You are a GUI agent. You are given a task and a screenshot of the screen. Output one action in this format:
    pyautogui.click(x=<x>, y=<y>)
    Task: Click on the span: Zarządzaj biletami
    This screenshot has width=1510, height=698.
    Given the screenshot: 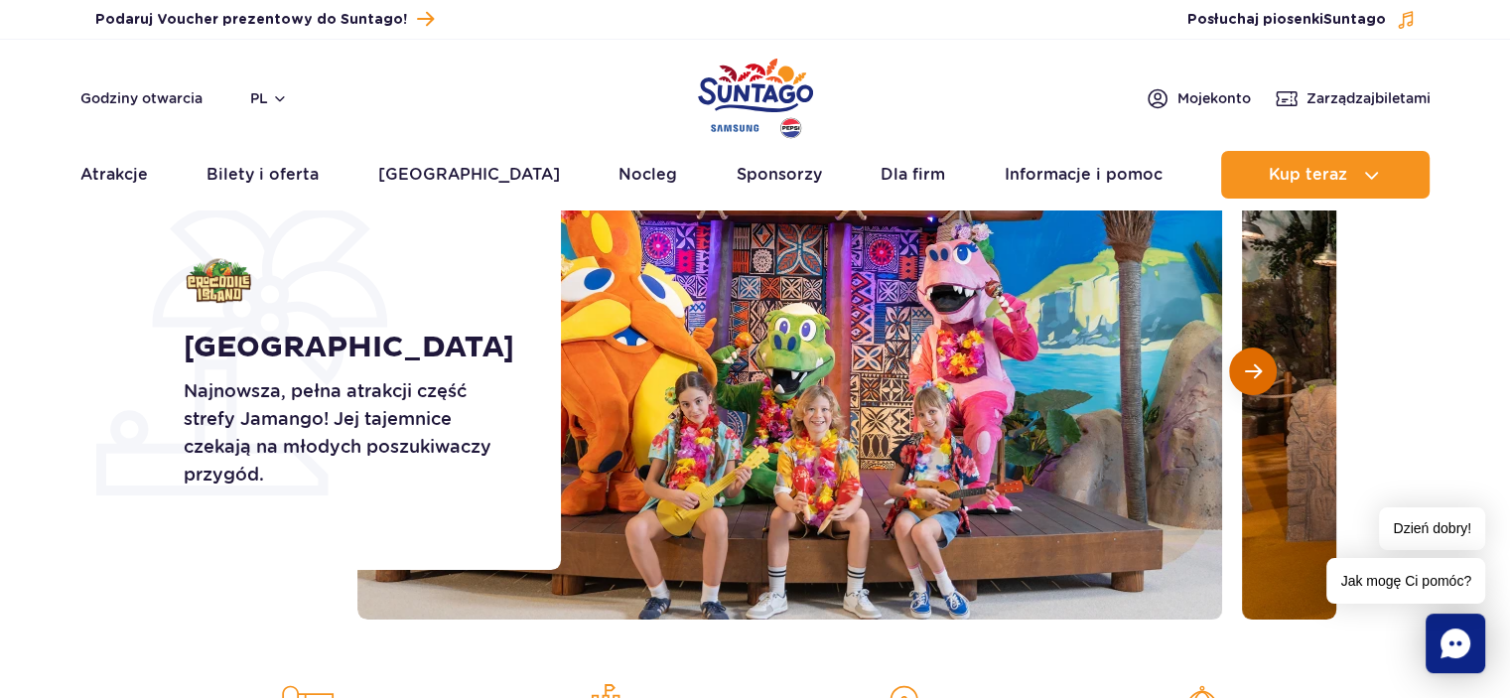 What is the action you would take?
    pyautogui.click(x=1368, y=98)
    